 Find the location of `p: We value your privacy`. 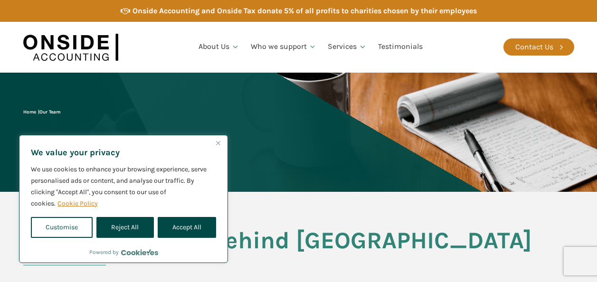

p: We value your privacy is located at coordinates (123, 152).